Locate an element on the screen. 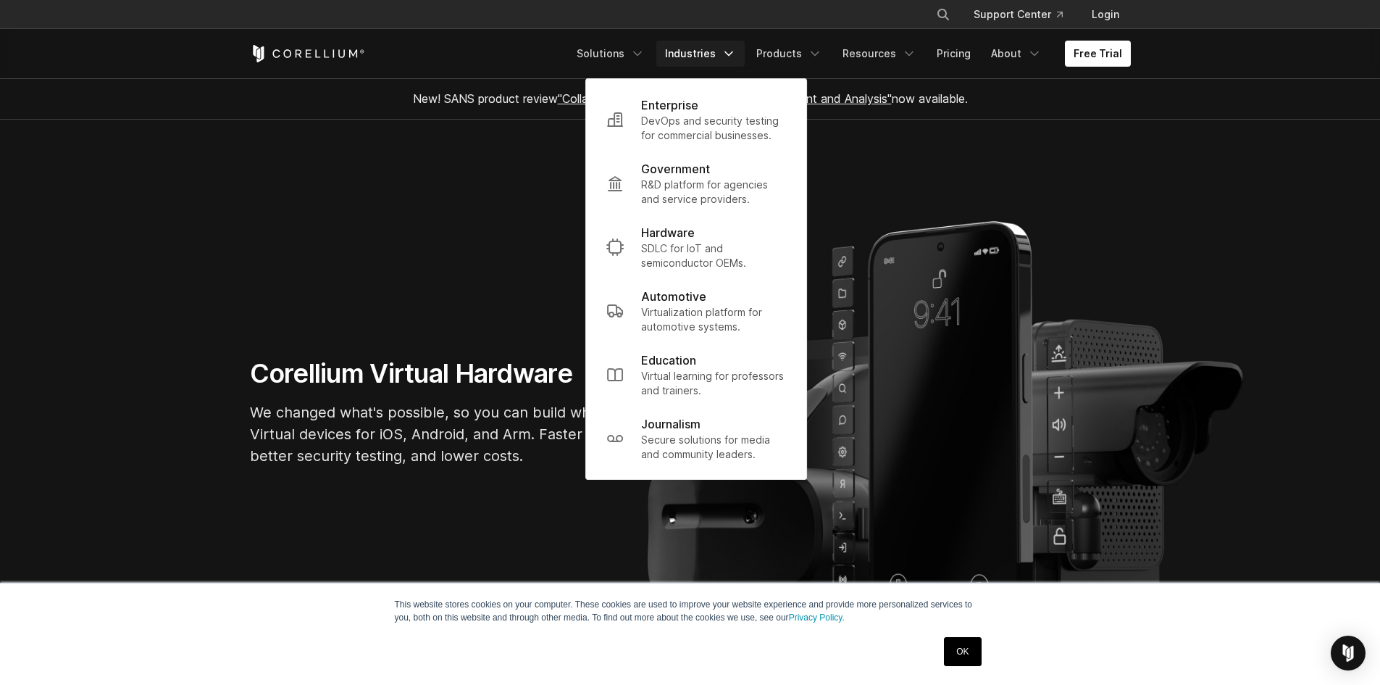  p: SDLC for IoT and semiconductor OEMs. is located at coordinates (714, 256).